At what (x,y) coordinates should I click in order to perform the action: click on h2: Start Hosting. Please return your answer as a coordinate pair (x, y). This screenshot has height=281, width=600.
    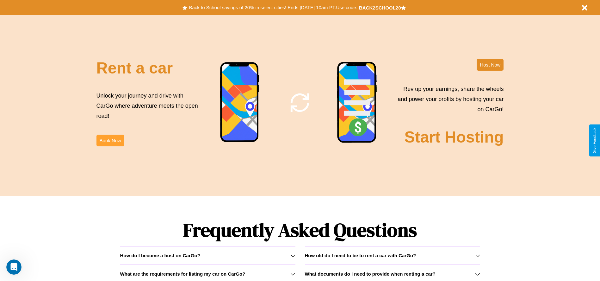
    Looking at the image, I should click on (454, 137).